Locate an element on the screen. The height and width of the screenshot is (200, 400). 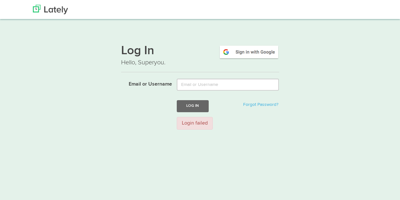
label: Email or Username is located at coordinates (144, 83).